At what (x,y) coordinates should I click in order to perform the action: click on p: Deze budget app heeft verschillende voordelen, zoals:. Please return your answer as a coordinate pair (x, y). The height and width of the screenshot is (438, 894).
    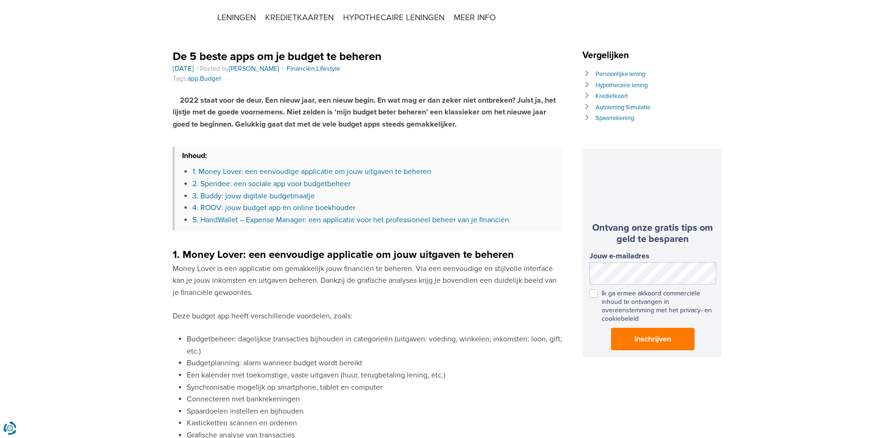
    Looking at the image, I should click on (367, 317).